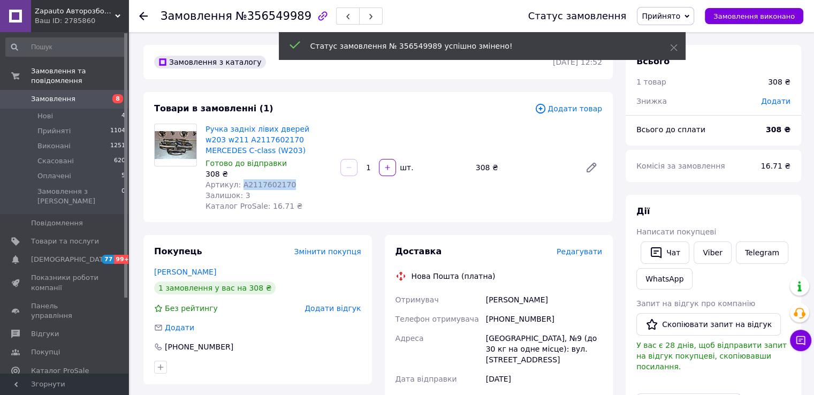 Image resolution: width=814 pixels, height=395 pixels. Describe the element at coordinates (65, 282) in the screenshot. I see `span: Показники роботи компанії` at that location.